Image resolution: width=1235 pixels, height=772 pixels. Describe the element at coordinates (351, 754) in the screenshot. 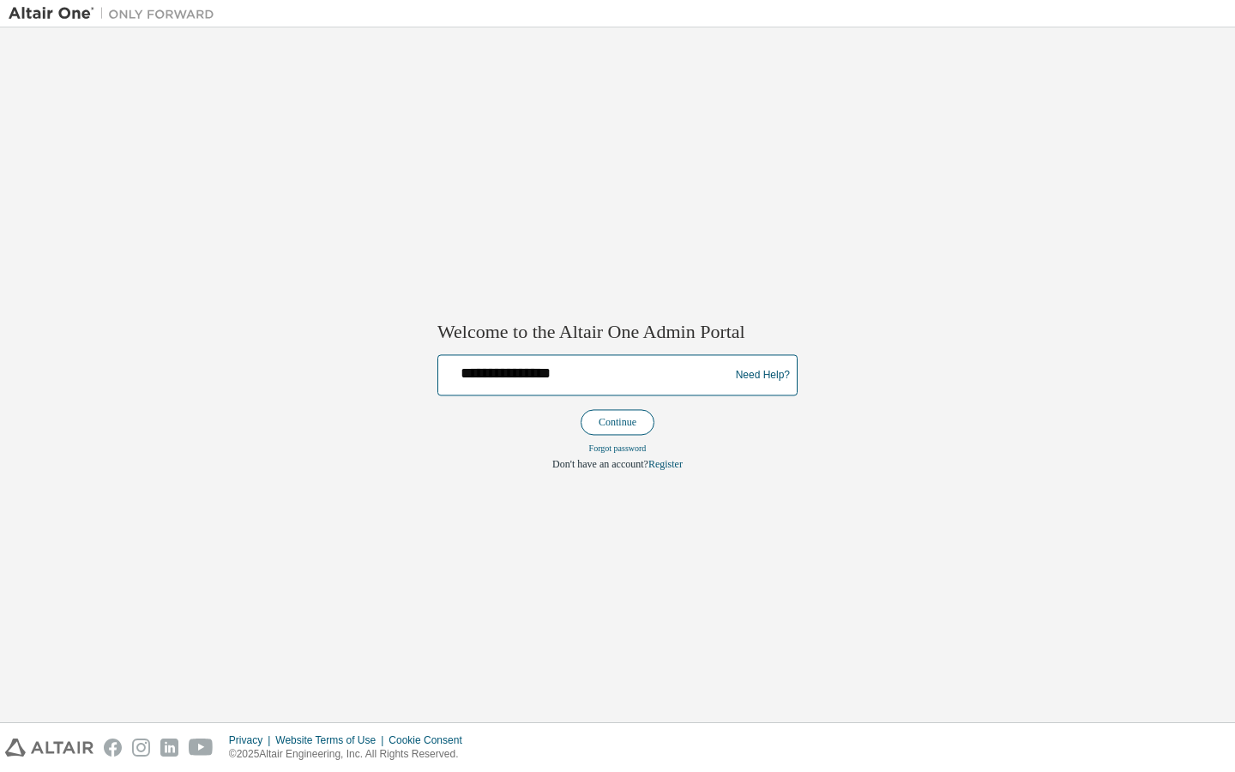

I see `p: © 2025 Altair Engineering, Inc. All Rights Reserved.` at that location.